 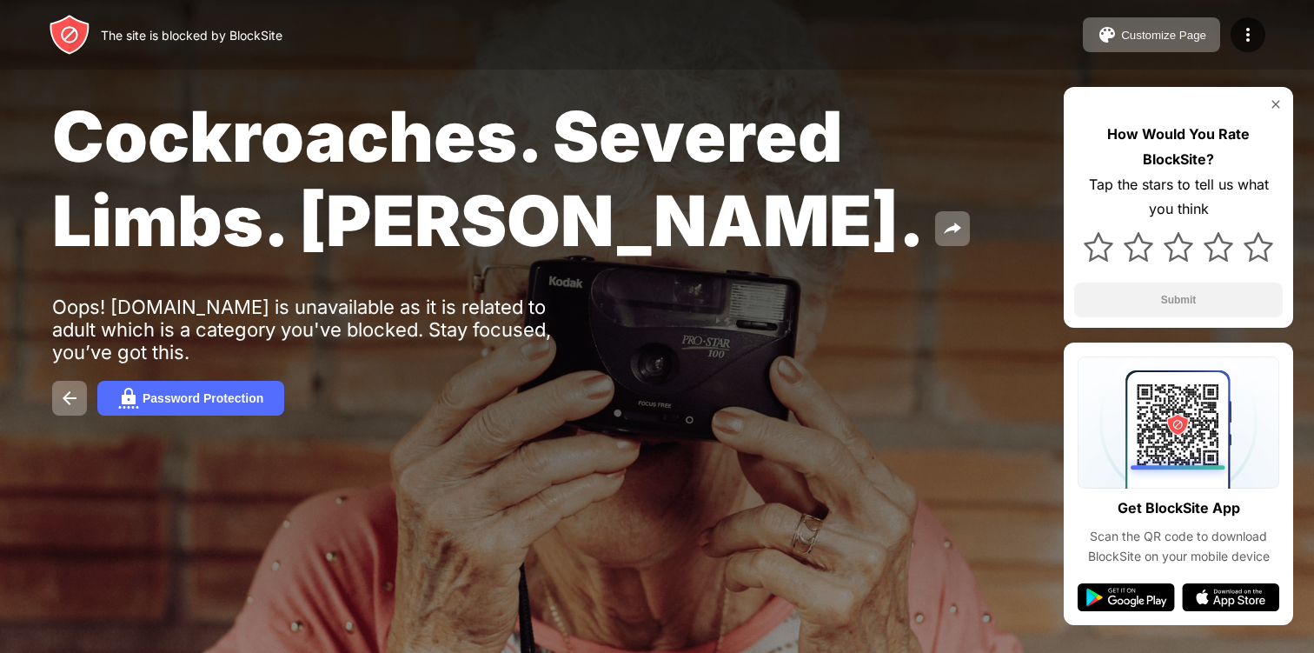 What do you see at coordinates (1276, 104) in the screenshot?
I see `img: rate-us-close.svg` at bounding box center [1276, 104].